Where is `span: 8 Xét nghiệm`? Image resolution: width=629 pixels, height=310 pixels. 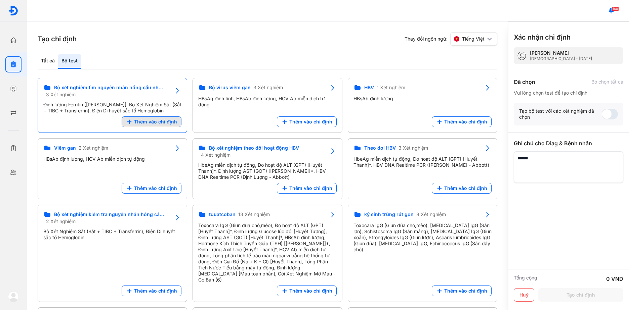 span: 8 Xét nghiệm is located at coordinates (431, 215).